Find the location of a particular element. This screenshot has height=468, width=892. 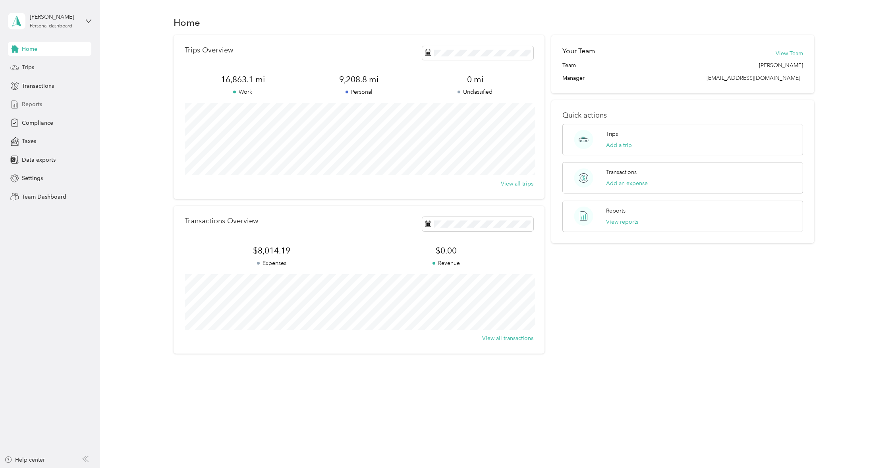

span: Manager is located at coordinates (574, 78).